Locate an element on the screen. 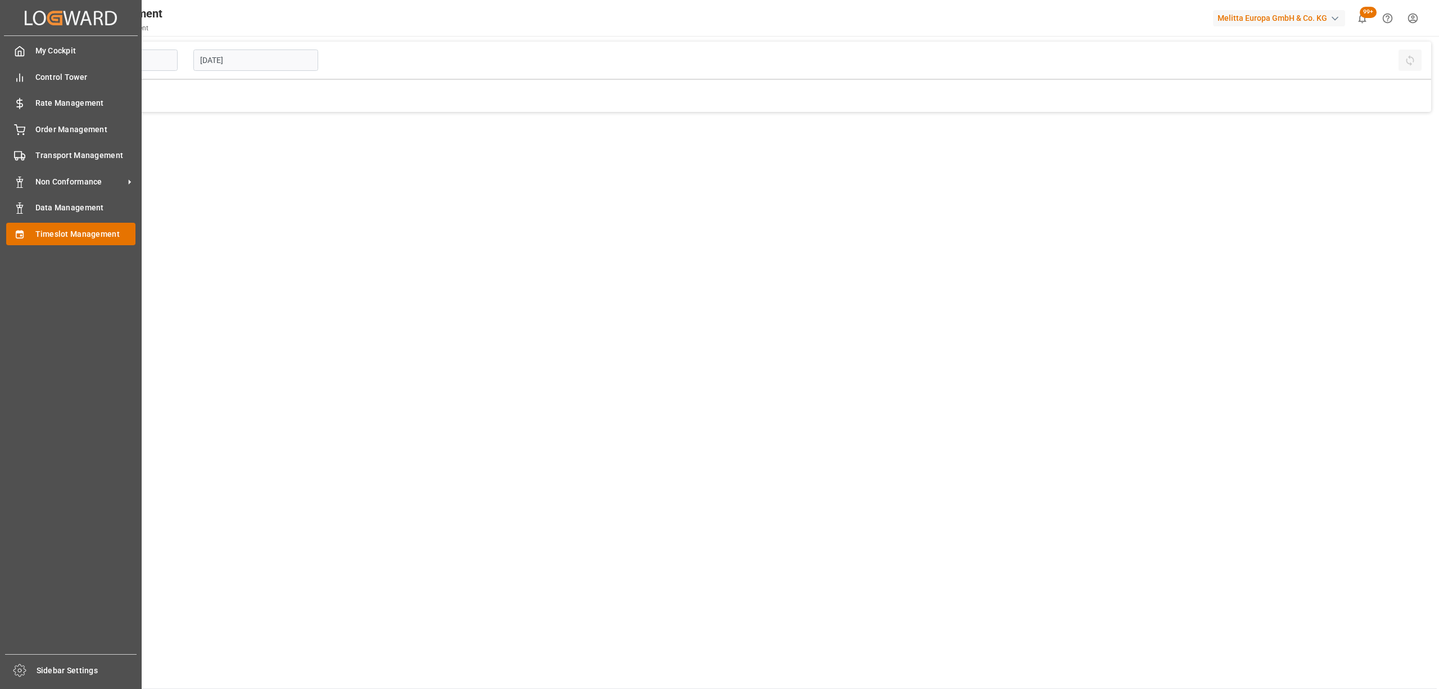  div: Melitta Europa GmbH & Co. KG is located at coordinates (1279, 18).